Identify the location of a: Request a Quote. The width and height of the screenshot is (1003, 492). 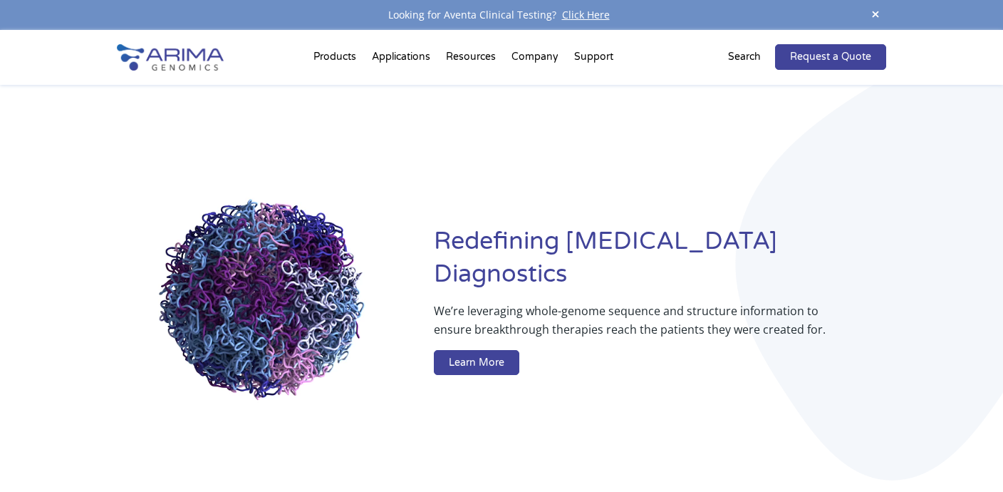
(831, 57).